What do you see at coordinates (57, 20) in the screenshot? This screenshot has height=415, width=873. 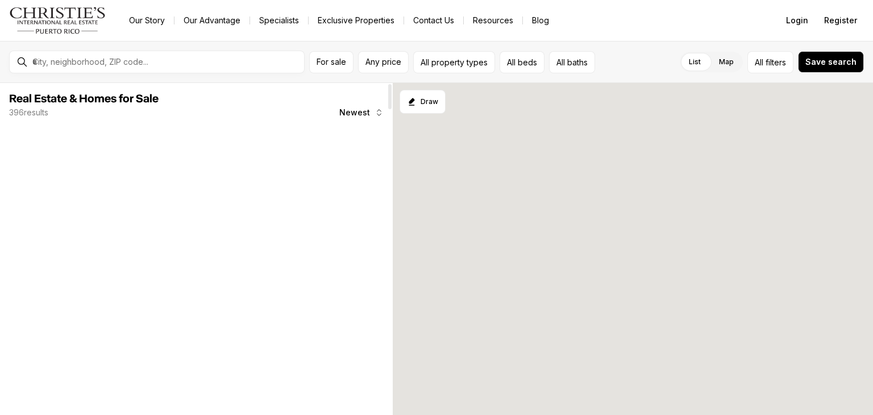 I see `img: logo` at bounding box center [57, 20].